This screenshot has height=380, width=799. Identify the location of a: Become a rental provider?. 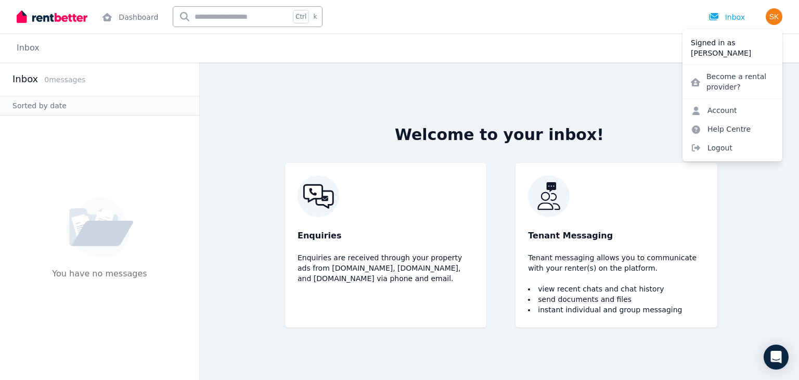
(732, 82).